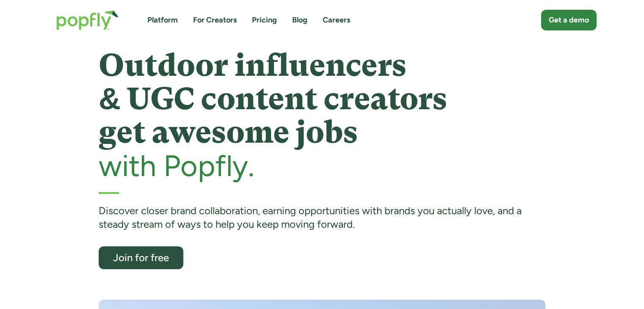 This screenshot has width=644, height=309. What do you see at coordinates (569, 20) in the screenshot?
I see `div: Get a demo` at bounding box center [569, 20].